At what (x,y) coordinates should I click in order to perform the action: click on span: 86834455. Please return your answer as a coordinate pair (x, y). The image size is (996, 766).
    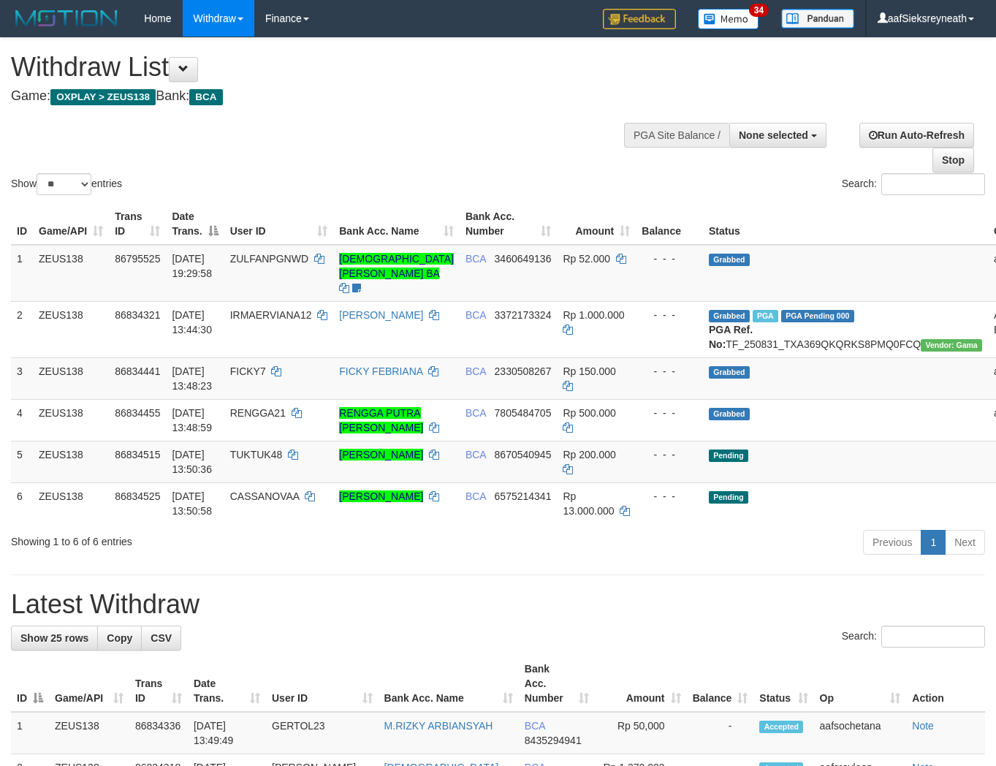
    Looking at the image, I should click on (137, 413).